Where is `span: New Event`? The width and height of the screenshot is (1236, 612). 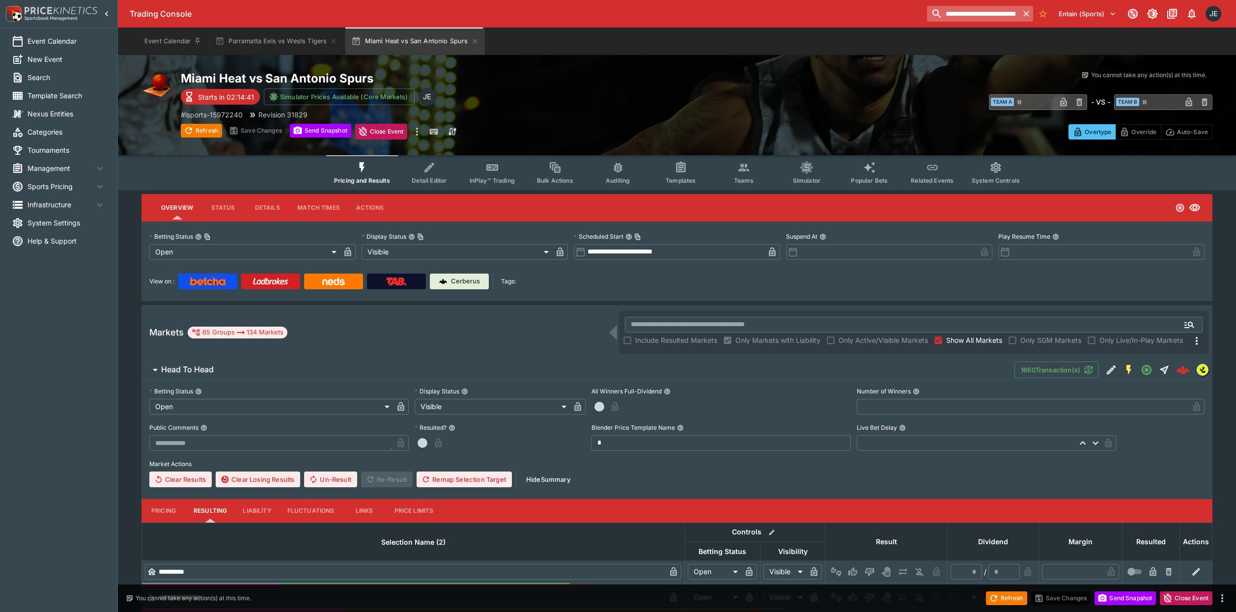
span: New Event is located at coordinates (66, 59).